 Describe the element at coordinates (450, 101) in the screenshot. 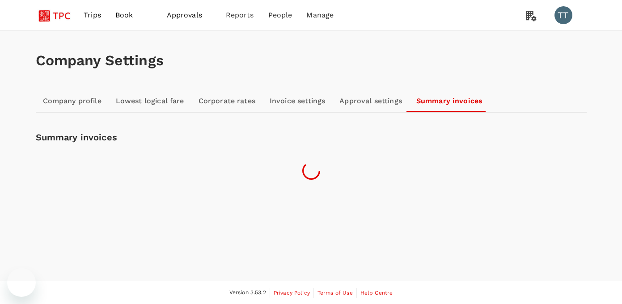

I see `a: Summary invoices` at that location.